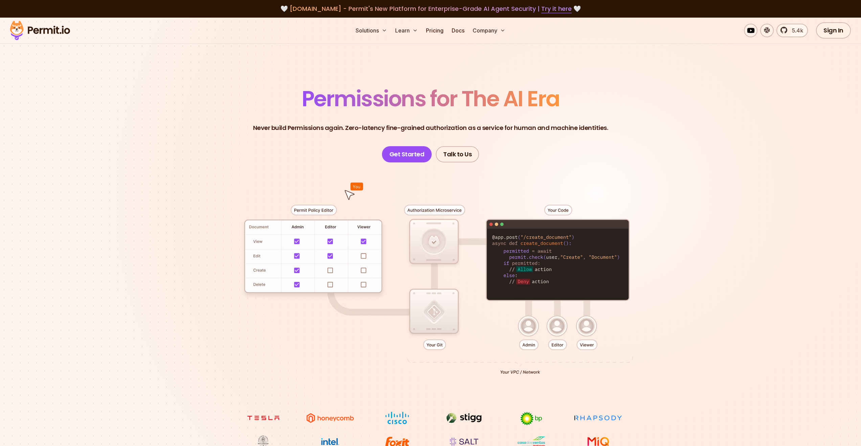  What do you see at coordinates (435, 30) in the screenshot?
I see `a: Pricing` at bounding box center [435, 30].